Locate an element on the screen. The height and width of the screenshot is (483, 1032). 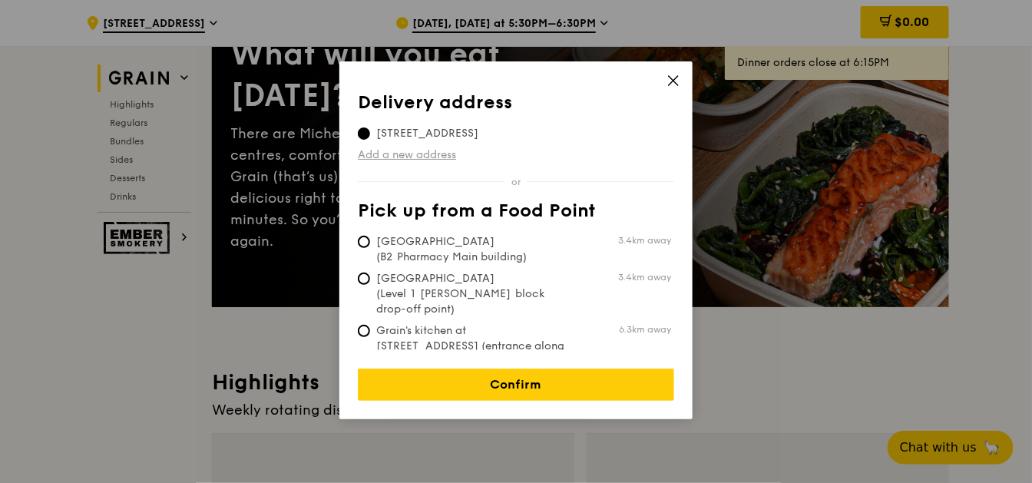
span: 6.3km away is located at coordinates (645, 329).